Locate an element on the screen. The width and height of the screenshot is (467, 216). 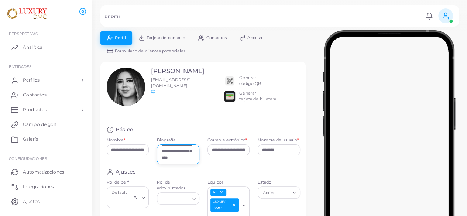
font: Biografía is located at coordinates (166, 140).